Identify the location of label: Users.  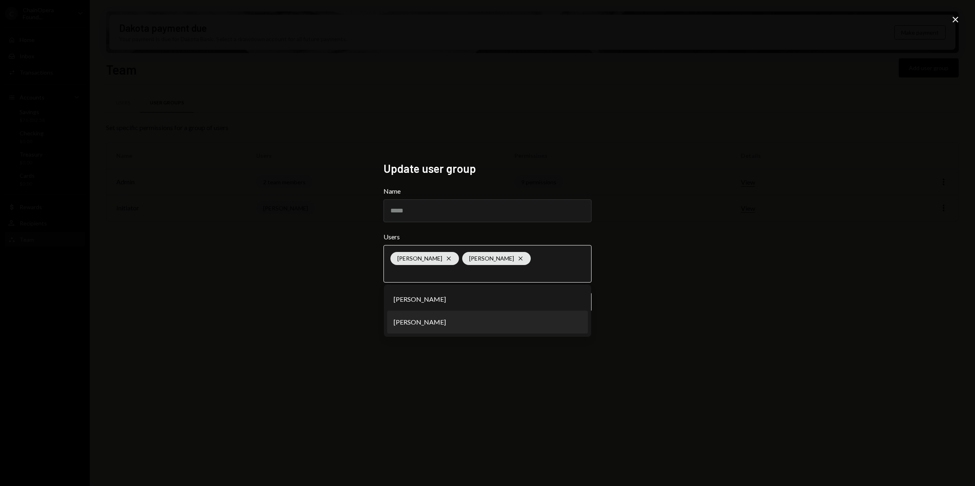
(488, 237).